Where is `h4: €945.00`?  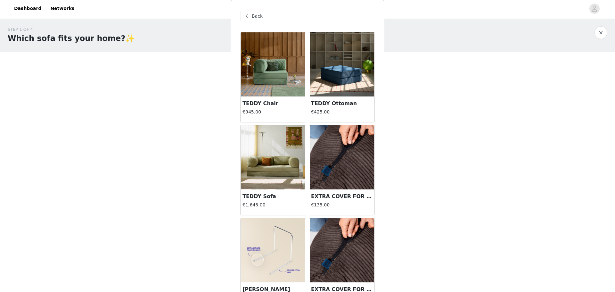 h4: €945.00 is located at coordinates (273, 112).